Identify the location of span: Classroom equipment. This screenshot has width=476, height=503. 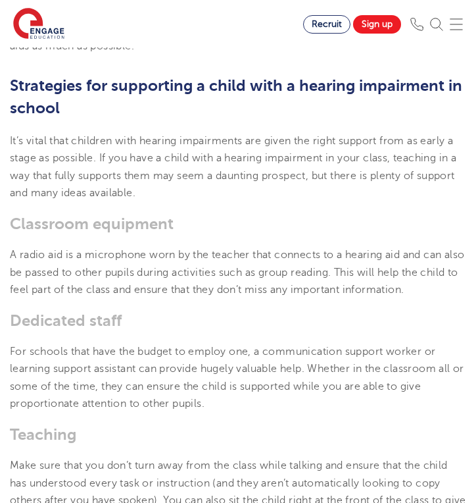
(91, 224).